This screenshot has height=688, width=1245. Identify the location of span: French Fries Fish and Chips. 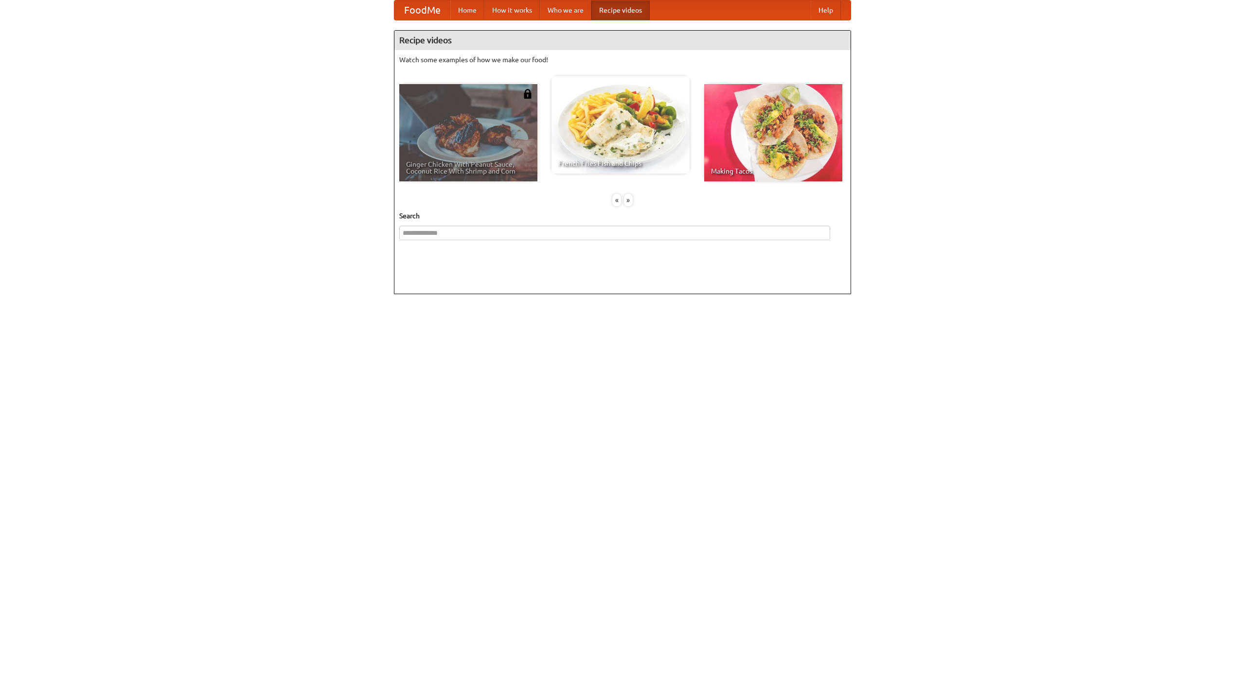
(621, 163).